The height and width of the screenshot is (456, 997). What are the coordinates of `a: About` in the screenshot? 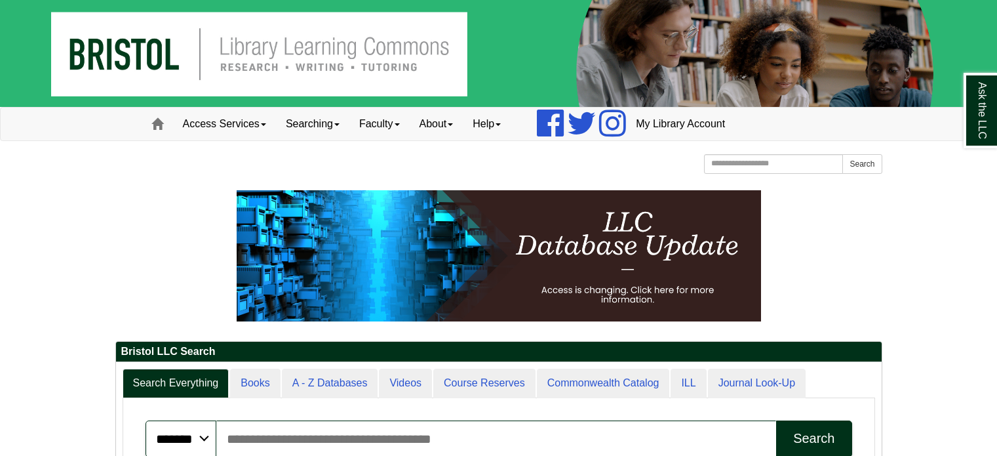 It's located at (437, 124).